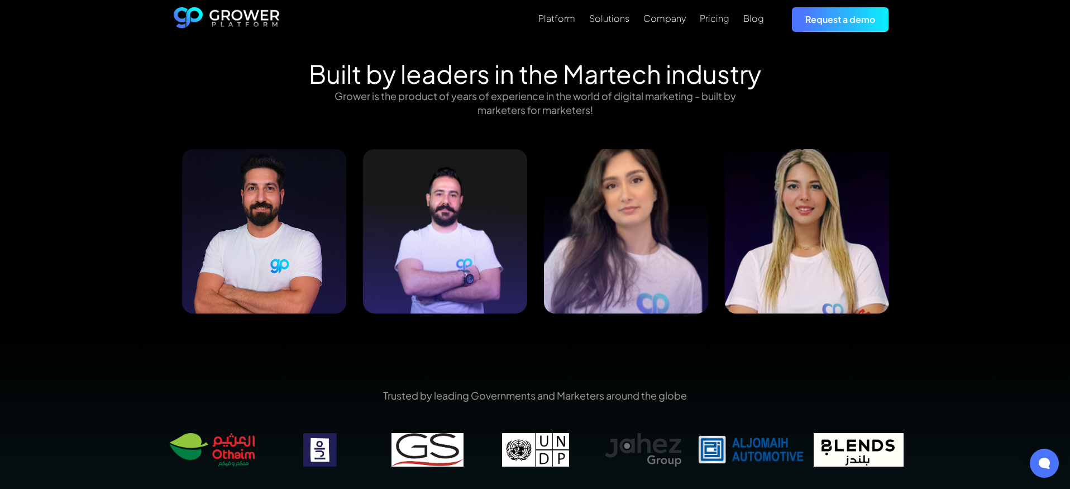 This screenshot has width=1070, height=489. I want to click on a: Blog, so click(753, 18).